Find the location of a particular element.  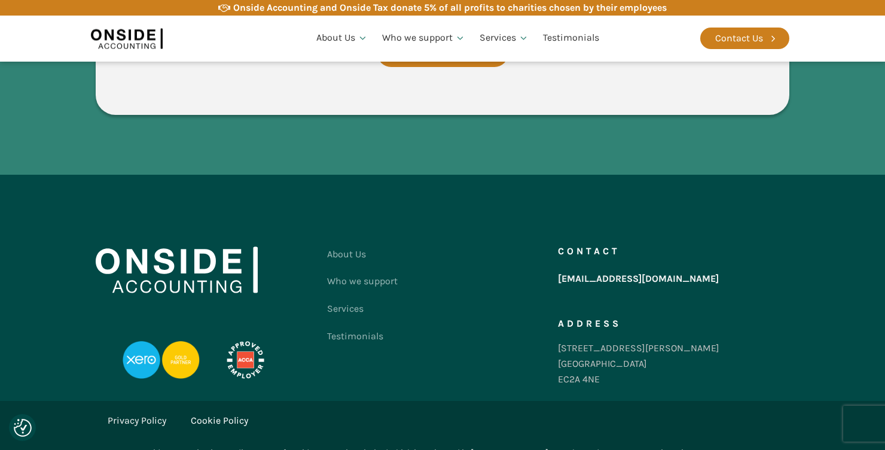

h5: Address is located at coordinates (590, 324).